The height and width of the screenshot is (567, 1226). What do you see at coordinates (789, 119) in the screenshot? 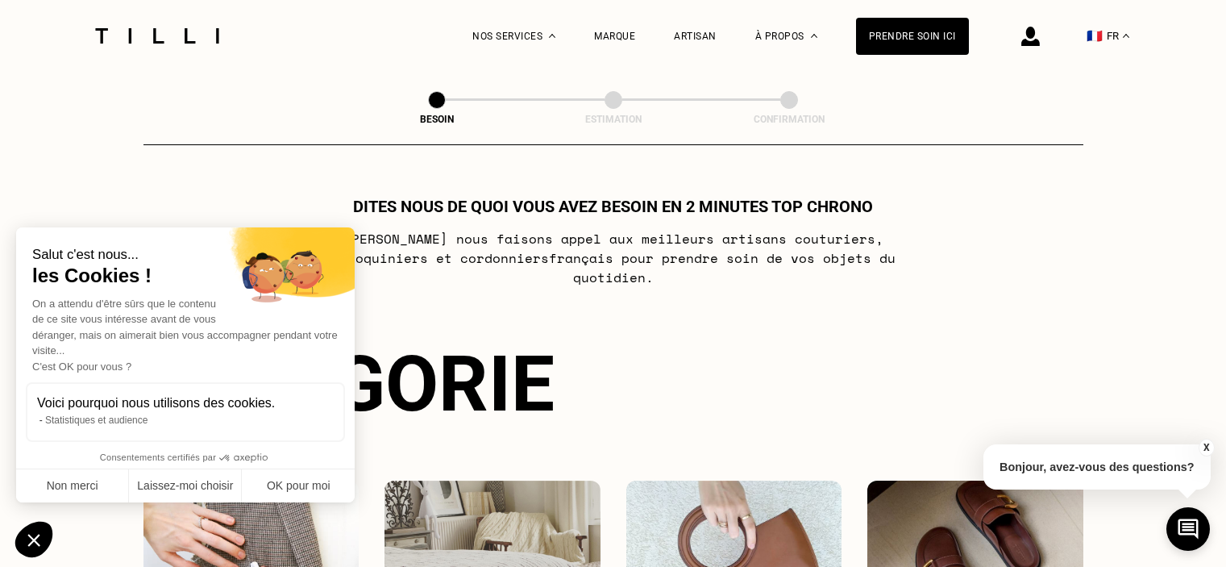
I see `div: Confirmation` at bounding box center [789, 119].